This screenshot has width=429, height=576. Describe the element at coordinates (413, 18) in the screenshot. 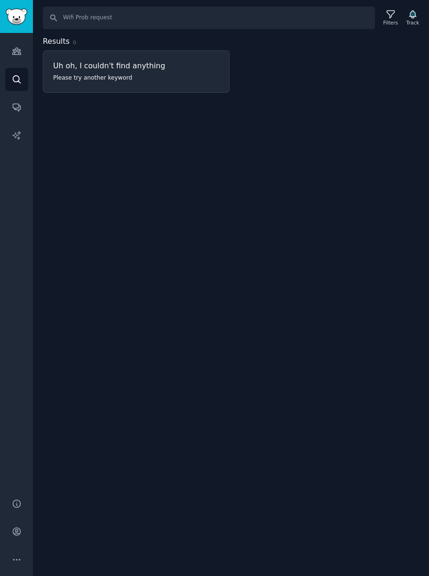

I see `button: Track` at that location.